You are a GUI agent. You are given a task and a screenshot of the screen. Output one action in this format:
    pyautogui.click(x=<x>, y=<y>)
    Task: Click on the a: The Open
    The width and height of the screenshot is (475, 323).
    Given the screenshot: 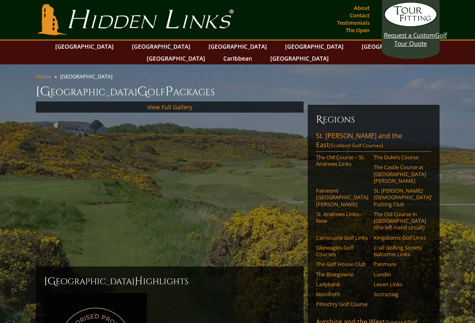 What is the action you would take?
    pyautogui.click(x=358, y=30)
    